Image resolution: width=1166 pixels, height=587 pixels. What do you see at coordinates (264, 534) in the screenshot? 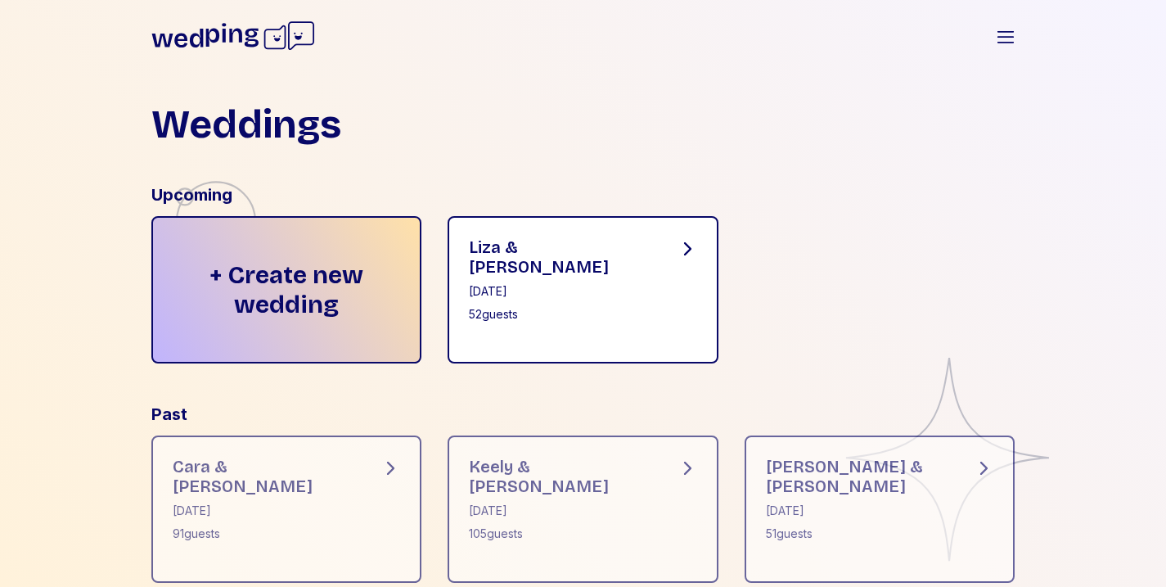
I see `div: 91 guests` at bounding box center [264, 534].